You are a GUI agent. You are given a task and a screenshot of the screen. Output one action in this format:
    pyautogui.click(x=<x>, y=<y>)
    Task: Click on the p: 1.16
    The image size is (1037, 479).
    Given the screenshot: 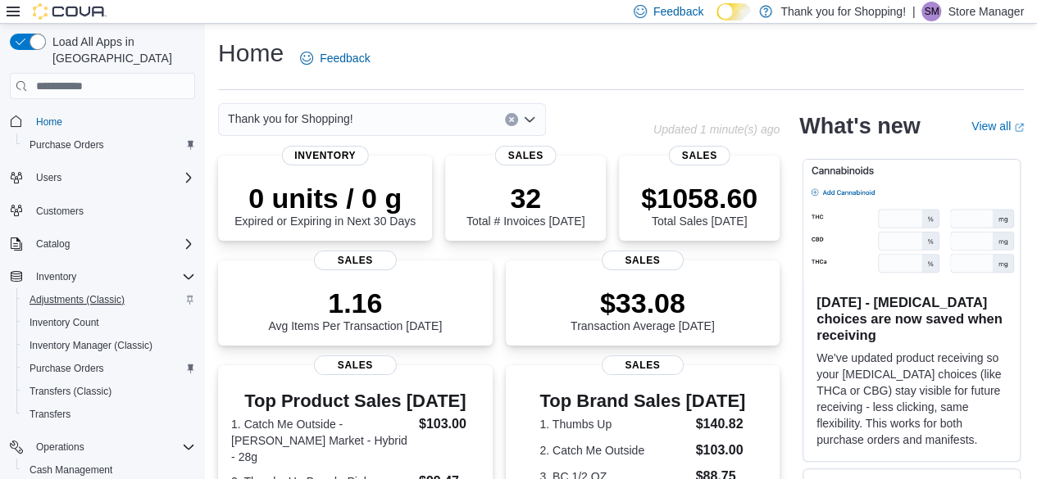 What is the action you would take?
    pyautogui.click(x=355, y=303)
    